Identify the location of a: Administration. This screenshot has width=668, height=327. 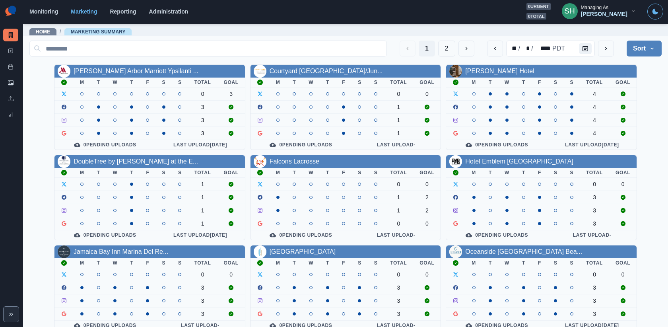
(169, 12).